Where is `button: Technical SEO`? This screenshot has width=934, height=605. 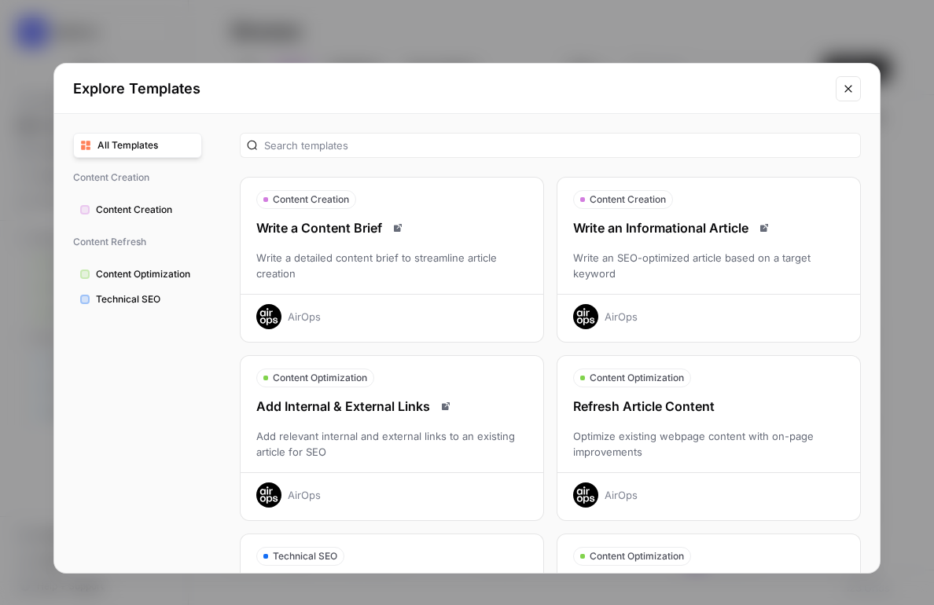
button: Technical SEO is located at coordinates (138, 300).